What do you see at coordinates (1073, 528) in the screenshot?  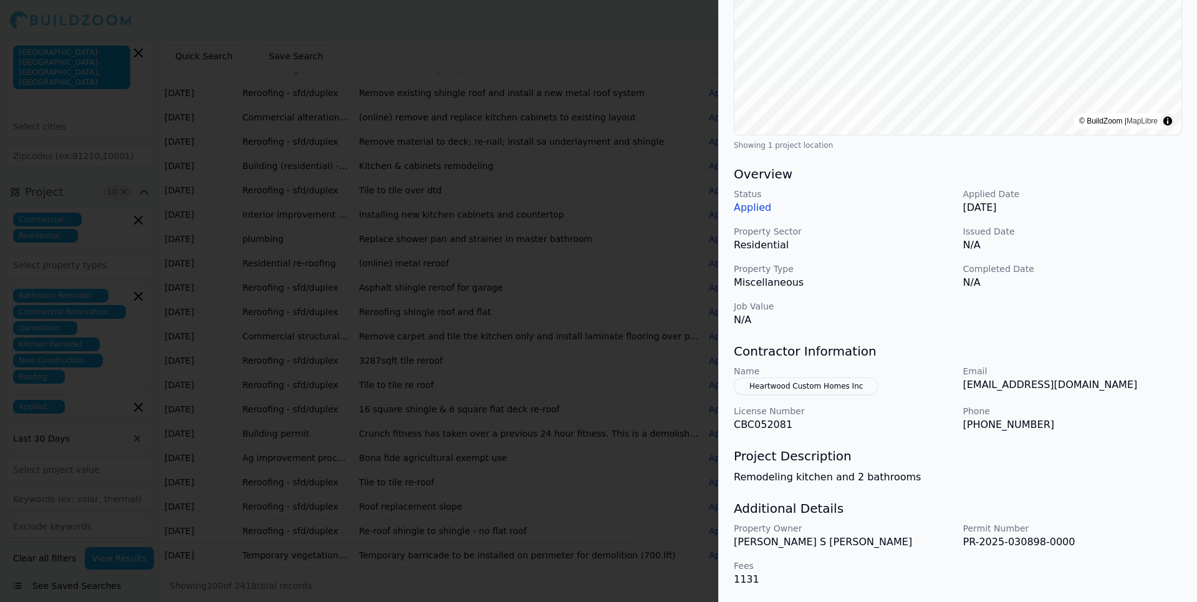 I see `p: Permit Number` at bounding box center [1073, 528].